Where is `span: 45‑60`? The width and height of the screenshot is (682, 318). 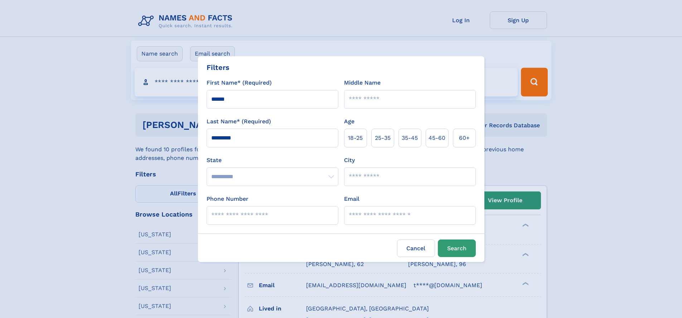 span: 45‑60 is located at coordinates (437, 138).